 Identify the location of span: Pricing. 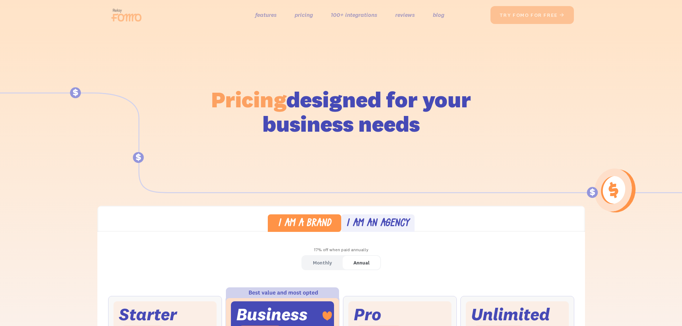
(249, 99).